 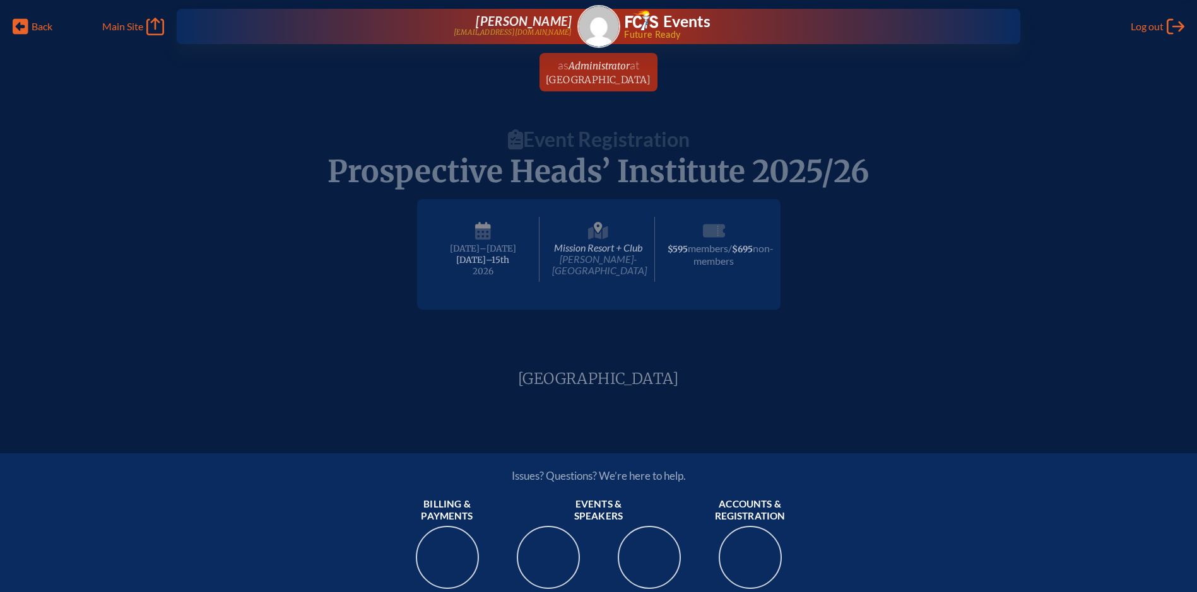 What do you see at coordinates (801, 35) in the screenshot?
I see `span: Future Ready` at bounding box center [801, 35].